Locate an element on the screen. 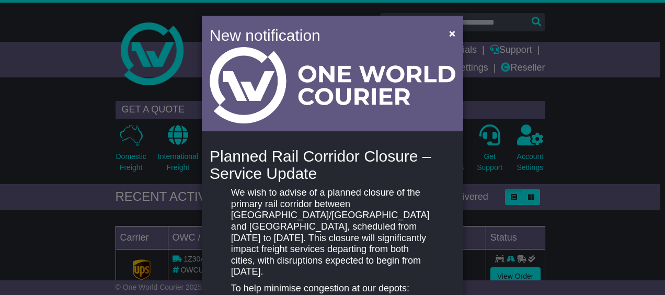  button: Close is located at coordinates (452, 33).